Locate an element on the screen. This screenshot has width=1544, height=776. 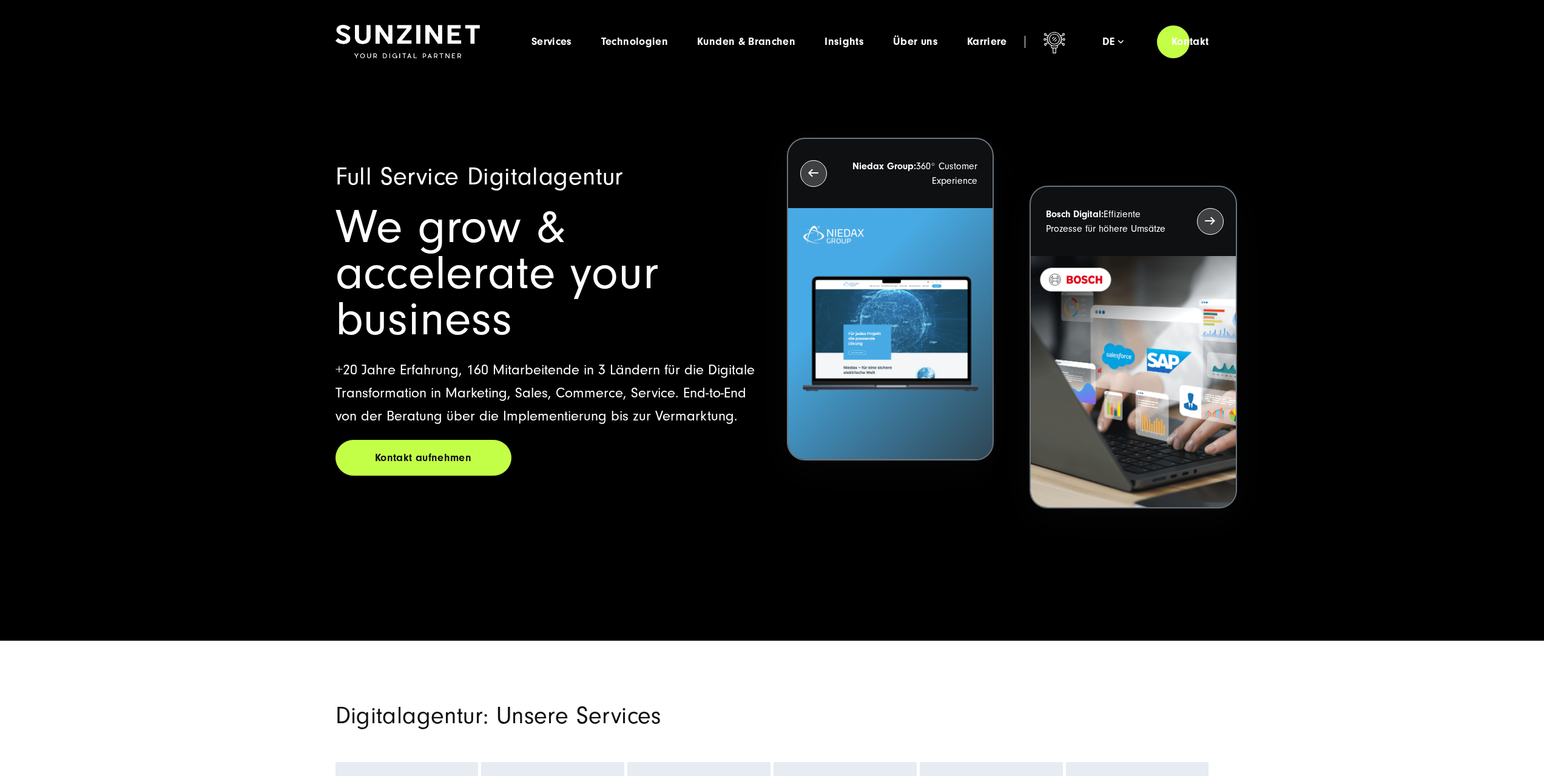
a: Services is located at coordinates (552, 42).